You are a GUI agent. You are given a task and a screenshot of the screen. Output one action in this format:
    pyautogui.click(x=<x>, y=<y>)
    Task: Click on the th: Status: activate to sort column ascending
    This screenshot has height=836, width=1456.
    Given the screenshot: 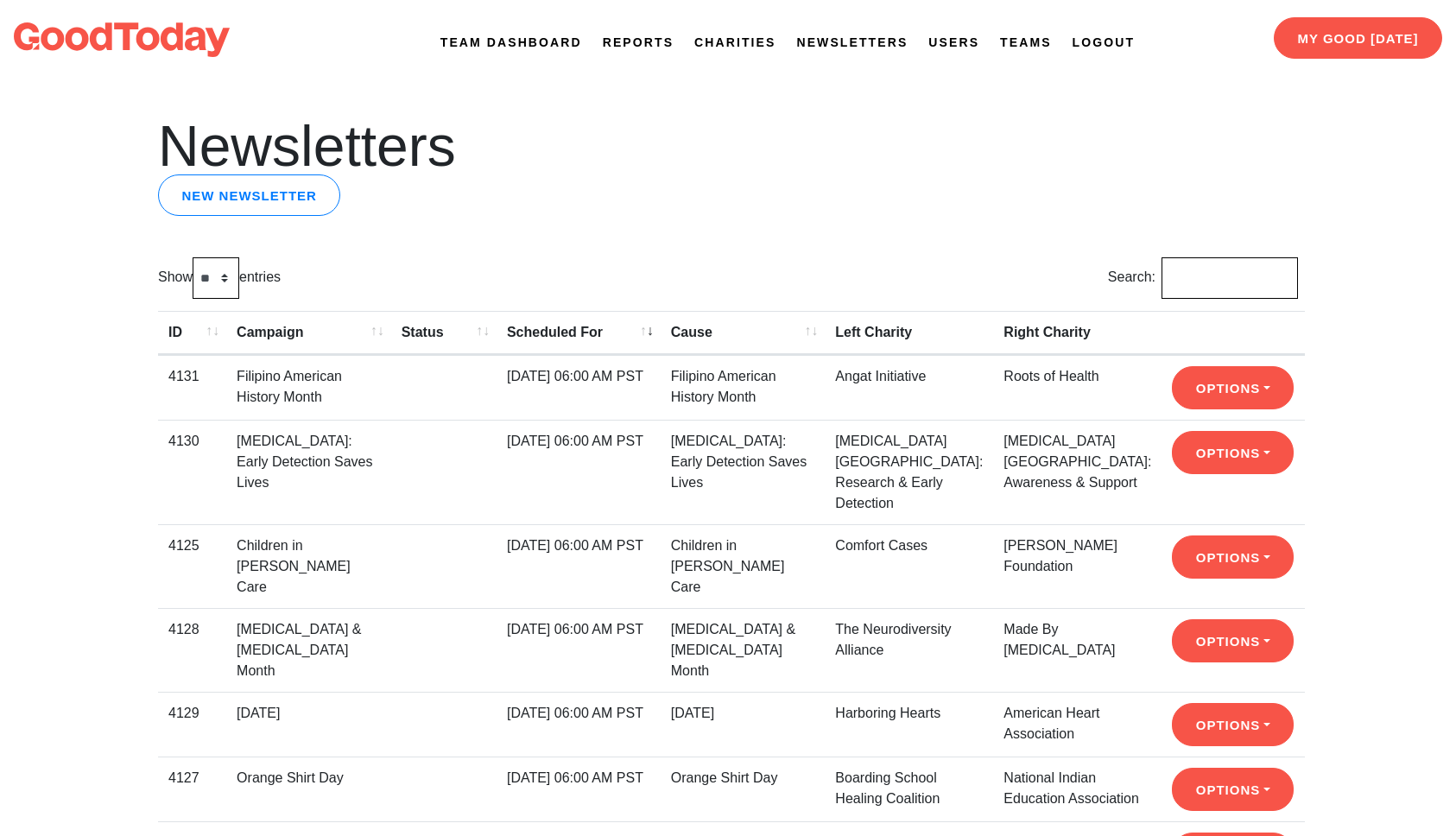 What is the action you would take?
    pyautogui.click(x=444, y=332)
    